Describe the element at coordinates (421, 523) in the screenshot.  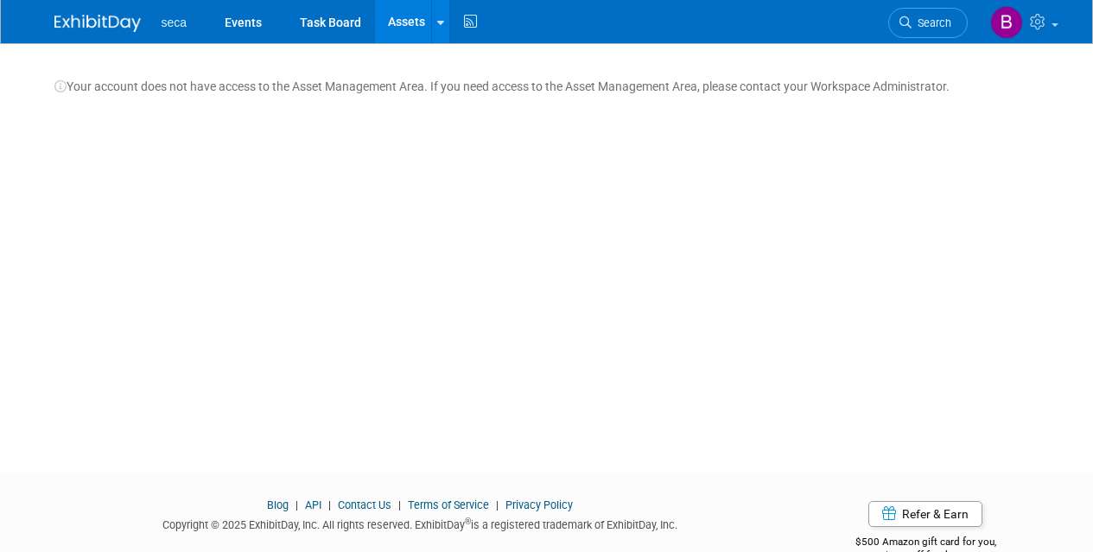
I see `div: Copyright © 2025 ExhibitDay, Inc. All rights reserved. ExhibitDay is a registered trademark of Ex...` at that location.